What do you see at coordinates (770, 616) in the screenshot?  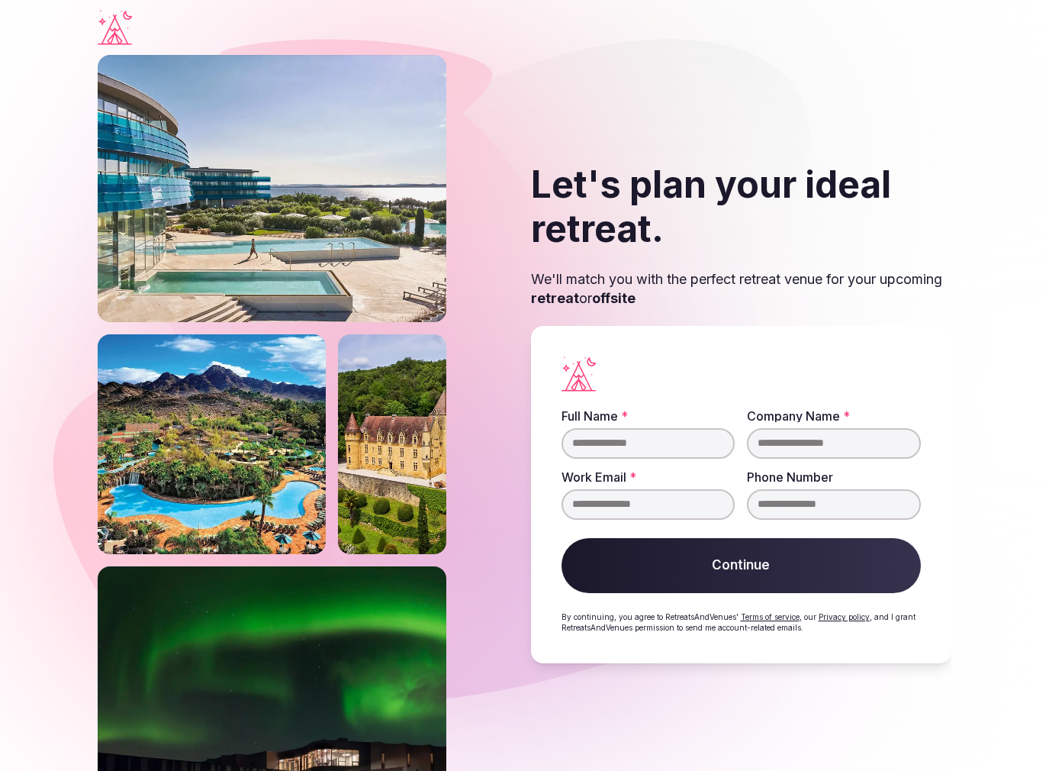 I see `a: Terms of service` at bounding box center [770, 616].